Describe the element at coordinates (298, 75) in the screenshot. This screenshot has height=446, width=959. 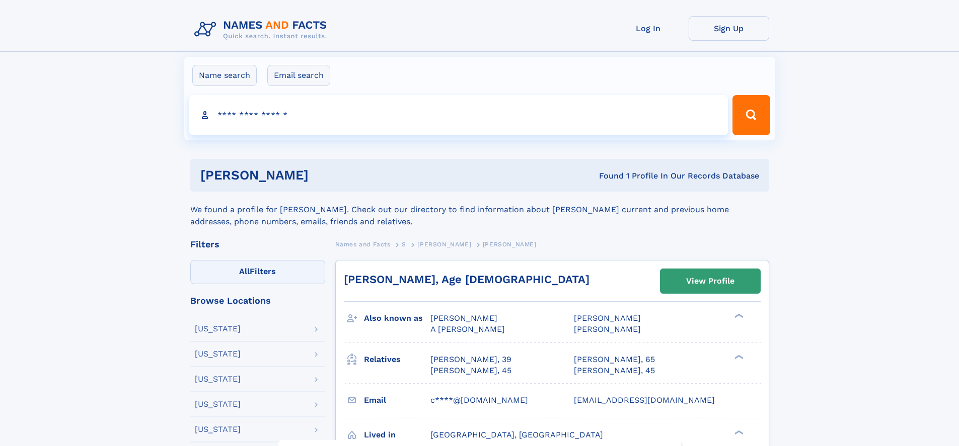
I see `label: Email search` at that location.